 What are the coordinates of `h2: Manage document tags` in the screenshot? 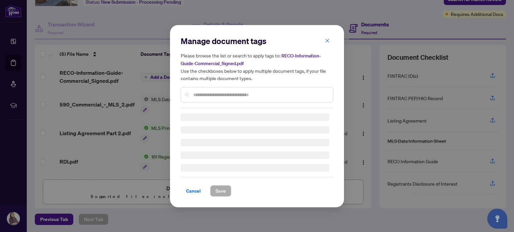 It's located at (257, 41).